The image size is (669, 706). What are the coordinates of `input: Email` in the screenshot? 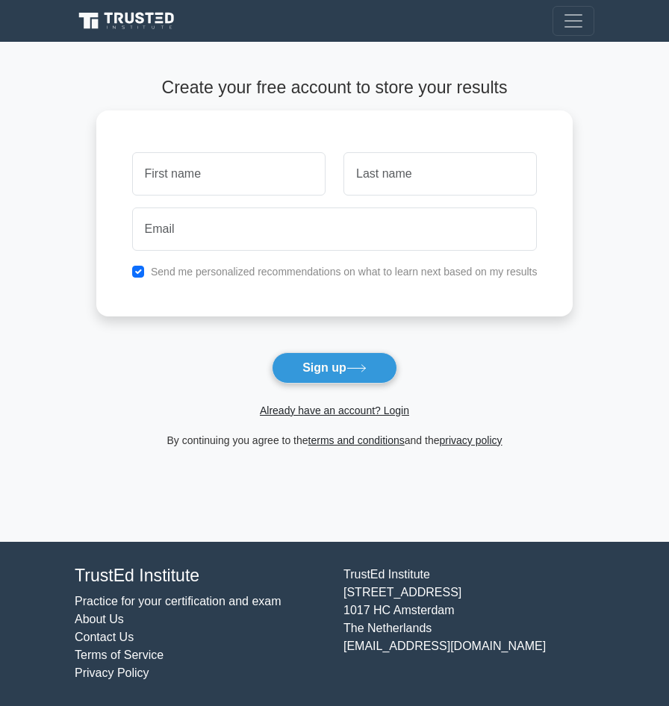 It's located at (334, 229).